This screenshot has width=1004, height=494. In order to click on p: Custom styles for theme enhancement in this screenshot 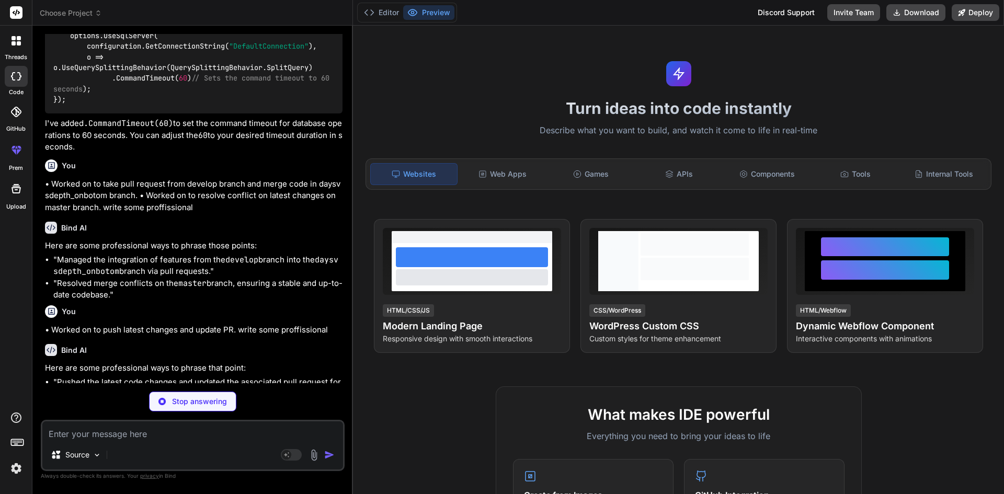, I will do `click(678, 339)`.